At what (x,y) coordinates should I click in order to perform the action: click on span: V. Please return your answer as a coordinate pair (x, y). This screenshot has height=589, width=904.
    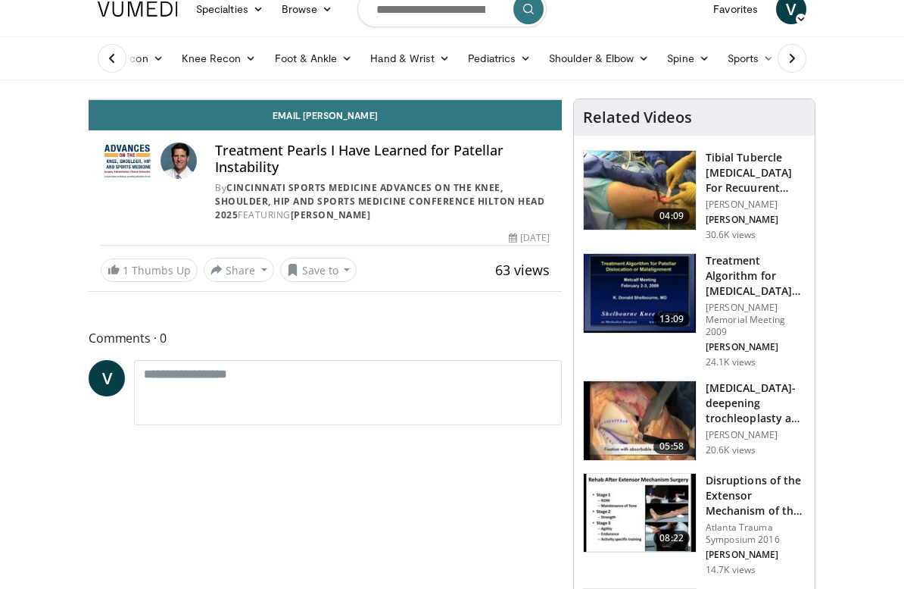
    Looking at the image, I should click on (107, 378).